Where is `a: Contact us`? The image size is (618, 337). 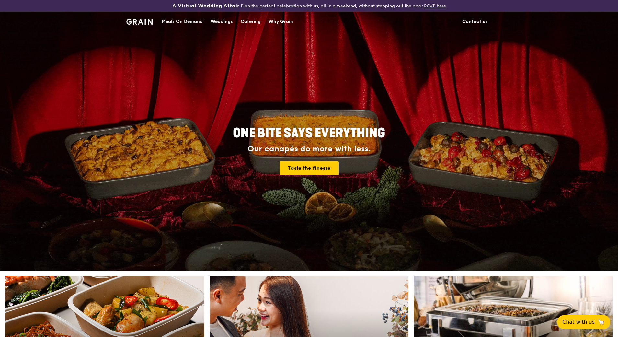
a: Contact us is located at coordinates (475, 22).